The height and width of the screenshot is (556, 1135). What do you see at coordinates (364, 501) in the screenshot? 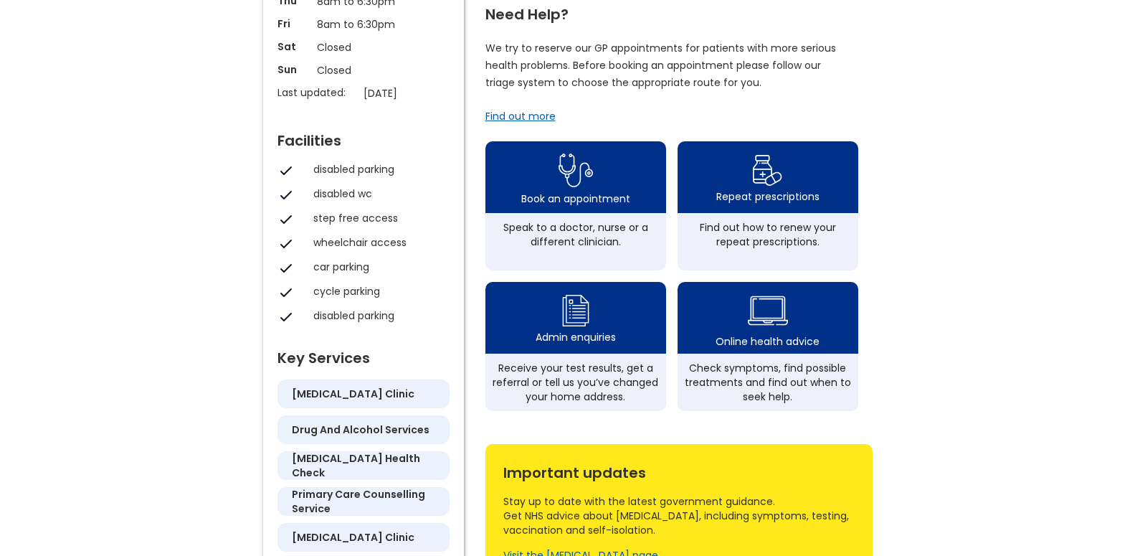
I see `h5: primary care counselling service` at bounding box center [364, 501].